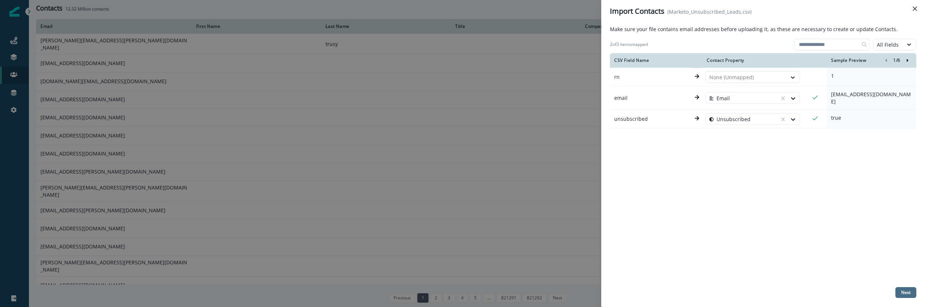 Image resolution: width=925 pixels, height=307 pixels. I want to click on p: (Marketo_Unsubscribed_Leads.csv), so click(709, 12).